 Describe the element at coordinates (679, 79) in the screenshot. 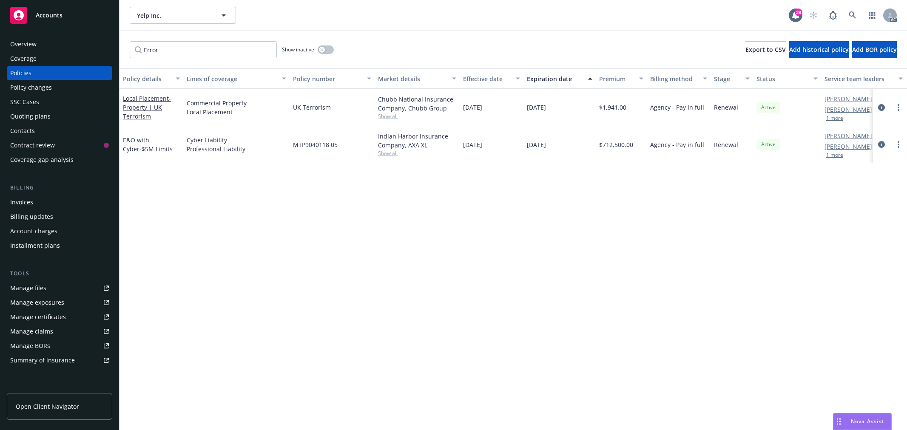

I see `button: Billing method` at that location.